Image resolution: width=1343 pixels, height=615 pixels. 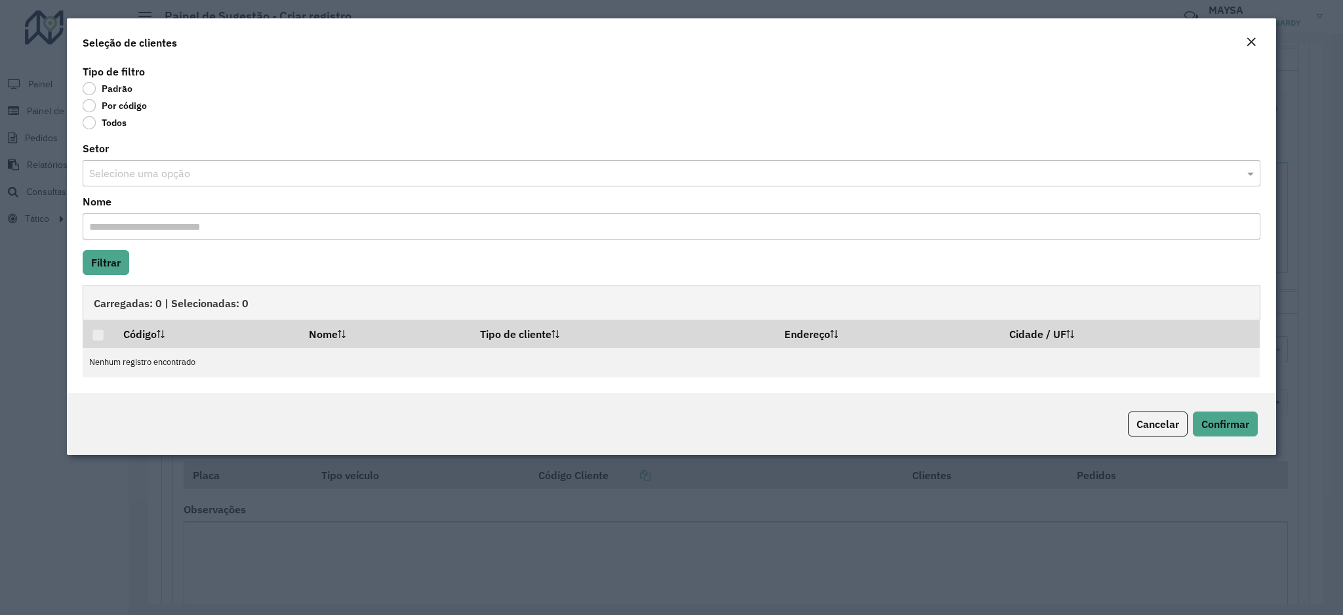 I want to click on th: Tipo de cliente, so click(x=623, y=333).